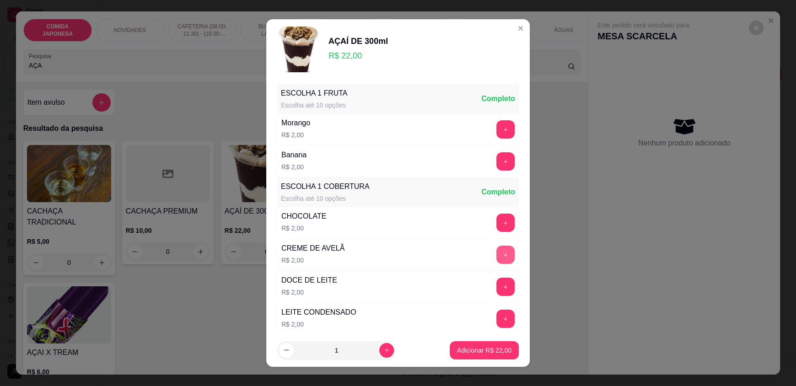 The height and width of the screenshot is (386, 796). Describe the element at coordinates (314, 93) in the screenshot. I see `div: ESCOLHA 1 FRUTA` at that location.